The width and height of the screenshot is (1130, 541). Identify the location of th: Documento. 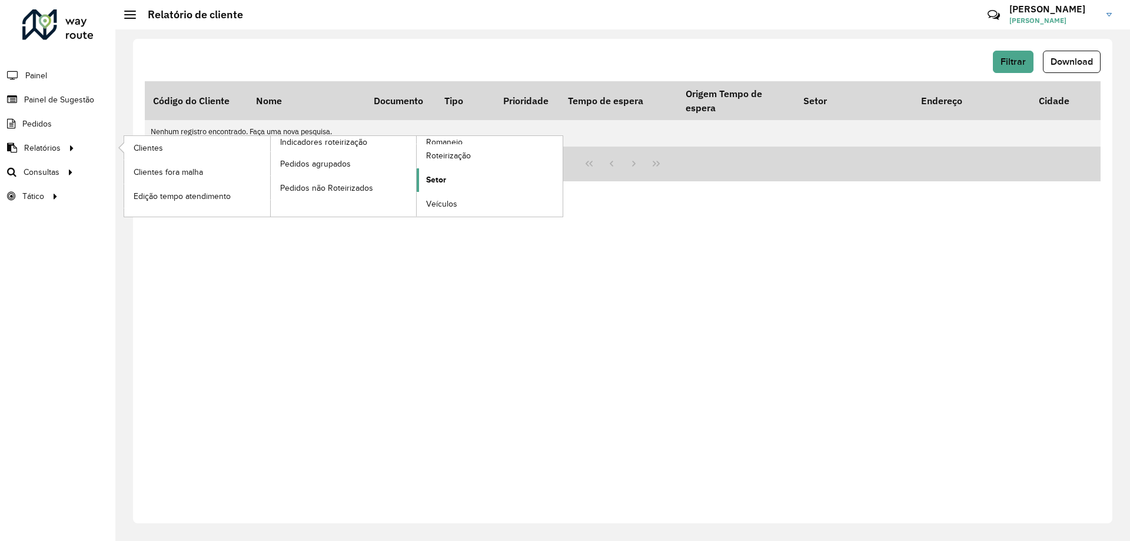
(401, 101).